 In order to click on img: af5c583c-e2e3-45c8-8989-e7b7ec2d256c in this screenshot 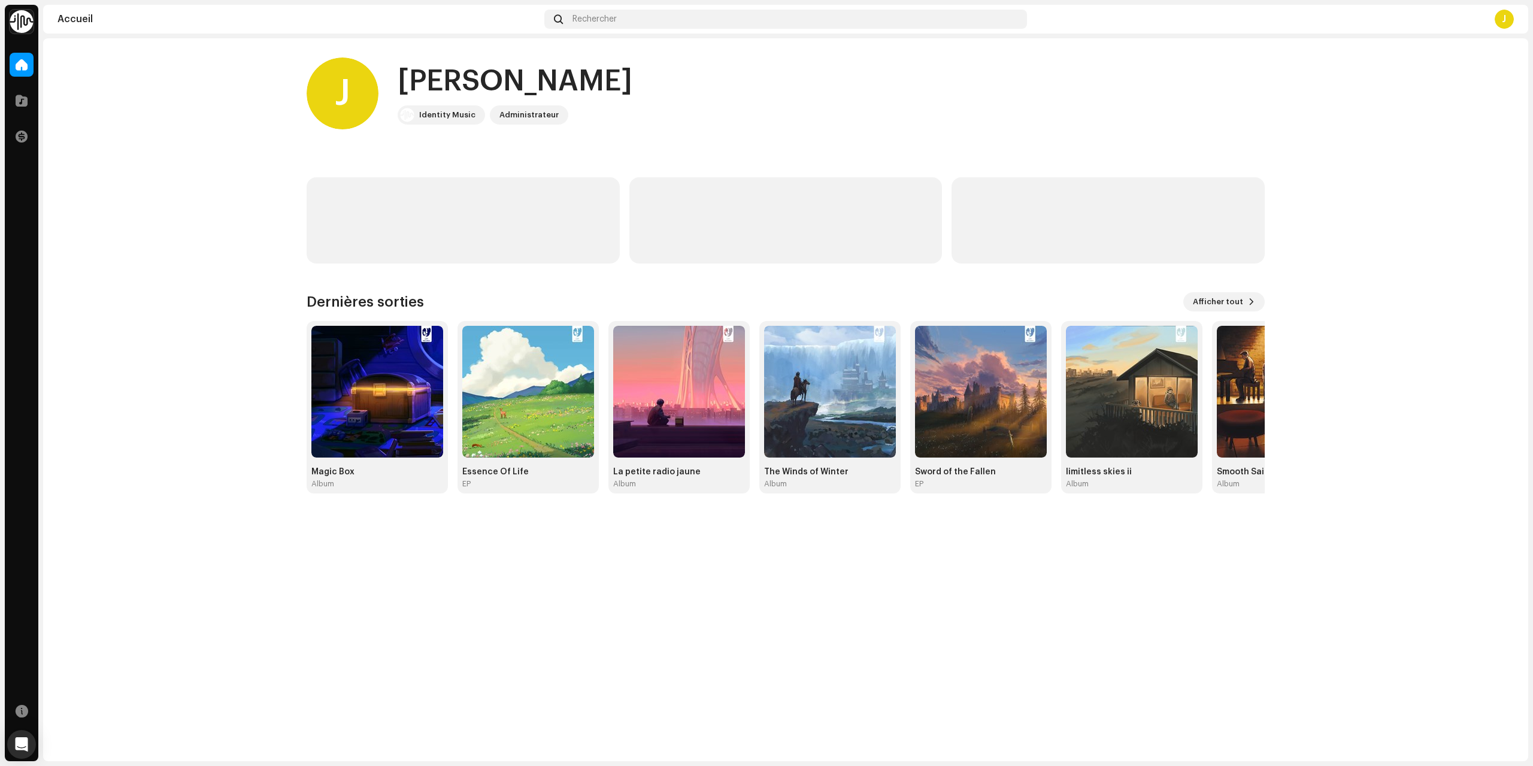, I will do `click(1283, 392)`.